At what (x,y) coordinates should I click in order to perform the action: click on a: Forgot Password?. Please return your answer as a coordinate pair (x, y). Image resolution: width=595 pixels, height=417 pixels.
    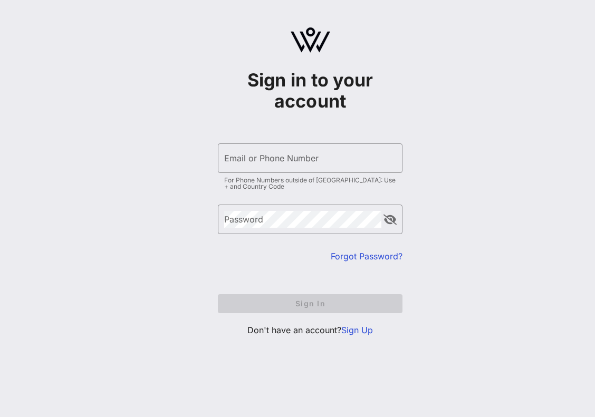
    Looking at the image, I should click on (367, 256).